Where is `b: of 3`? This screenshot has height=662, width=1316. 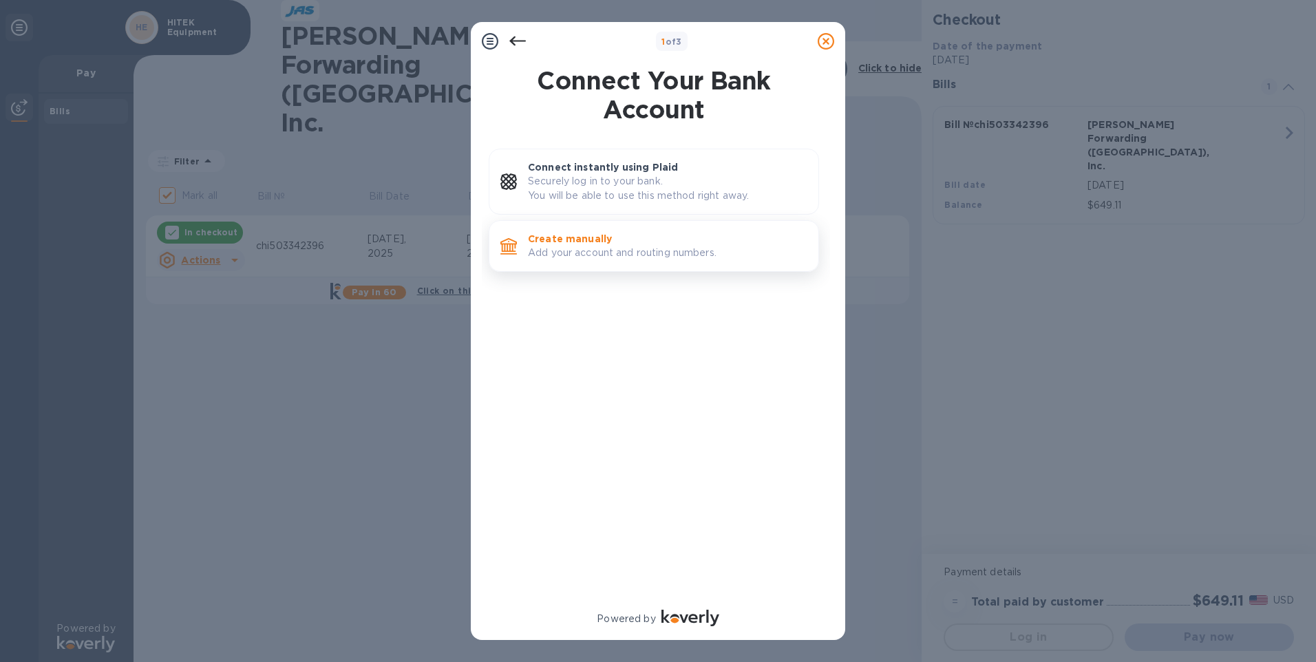 b: of 3 is located at coordinates (672, 41).